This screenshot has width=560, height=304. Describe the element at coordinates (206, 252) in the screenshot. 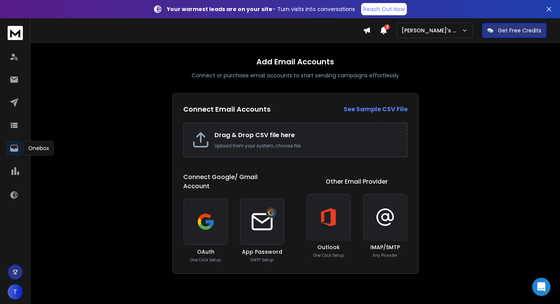

I see `h3: OAuth` at that location.